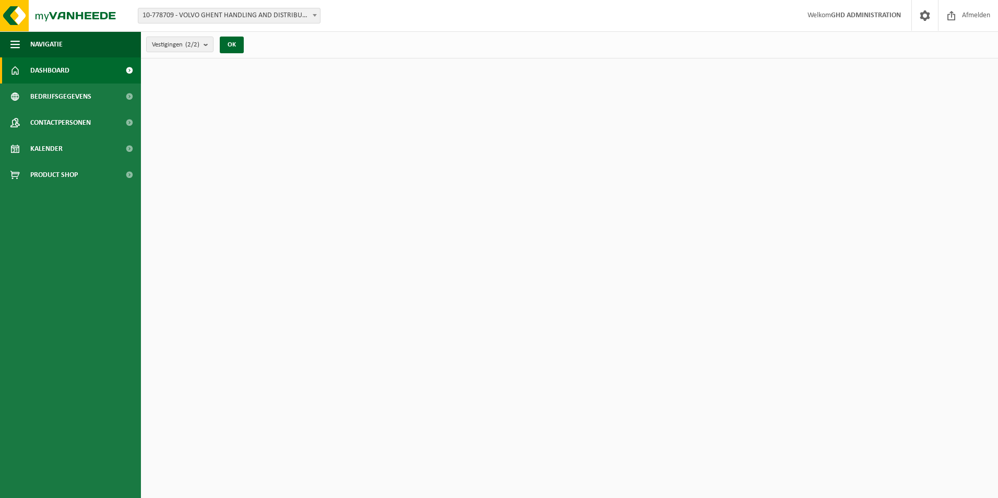  Describe the element at coordinates (192, 44) in the screenshot. I see `count: (2/2)` at that location.